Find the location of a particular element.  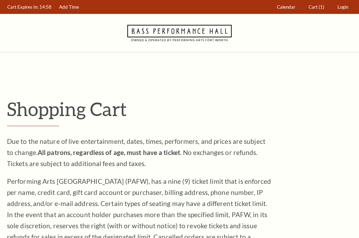

p: Shopping Cart is located at coordinates (180, 109).